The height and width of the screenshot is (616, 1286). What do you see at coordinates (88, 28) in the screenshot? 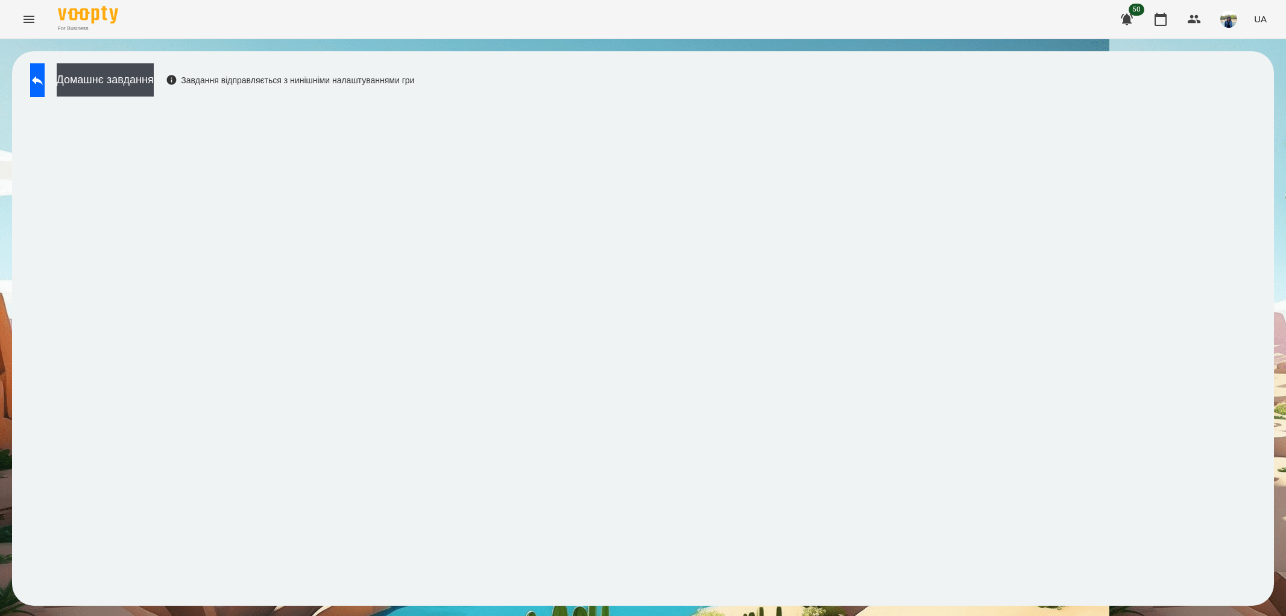
I see `span: For Business` at bounding box center [88, 28].